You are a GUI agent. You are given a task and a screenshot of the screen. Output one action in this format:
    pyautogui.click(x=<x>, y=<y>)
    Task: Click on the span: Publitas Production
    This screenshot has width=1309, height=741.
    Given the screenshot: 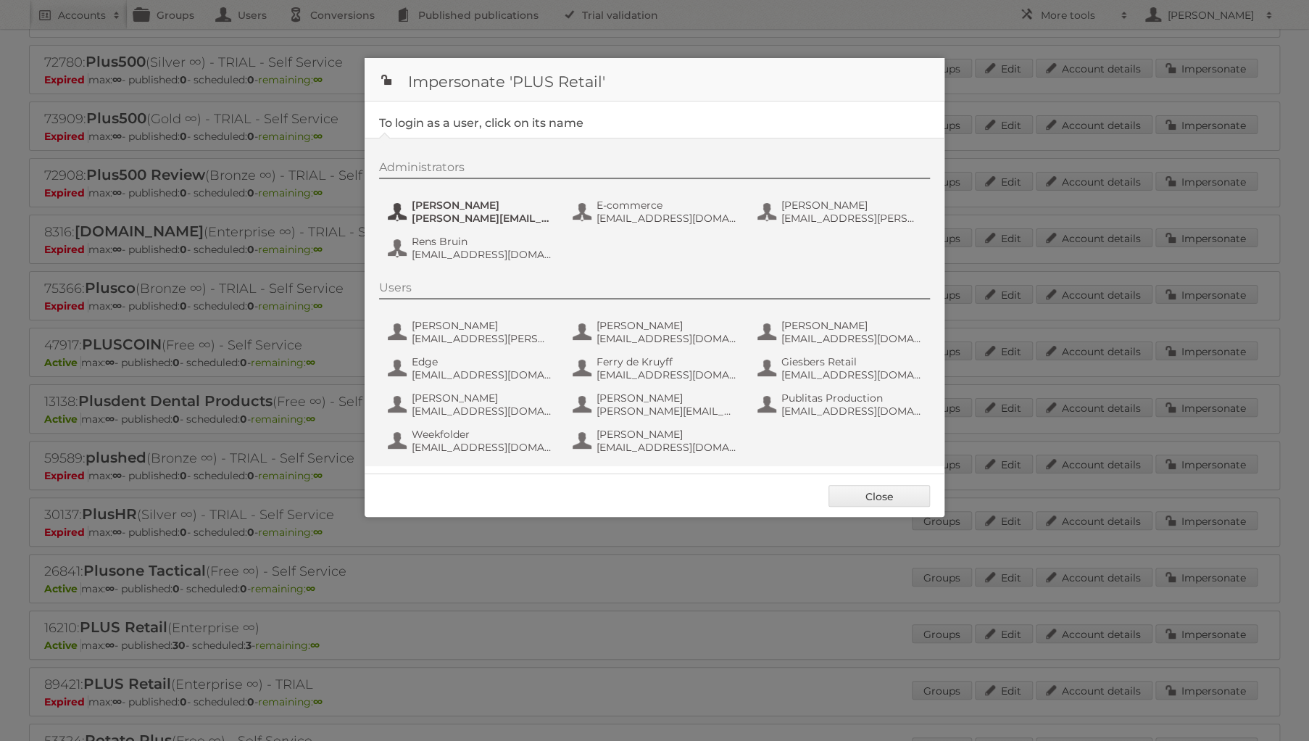 What is the action you would take?
    pyautogui.click(x=852, y=398)
    